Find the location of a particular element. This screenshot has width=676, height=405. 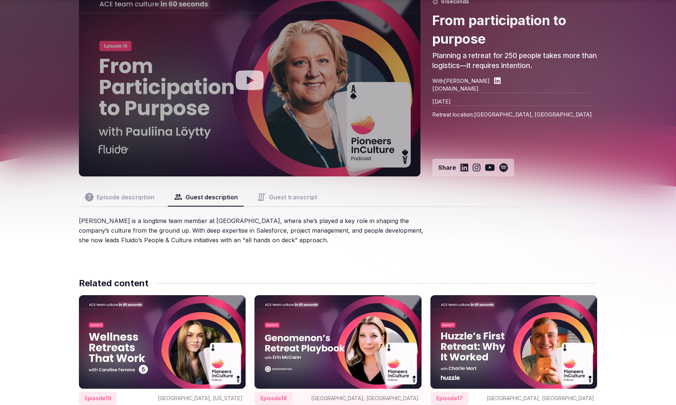

img: Huzzle’s First Retreat: Why It Worked is located at coordinates (513, 342).